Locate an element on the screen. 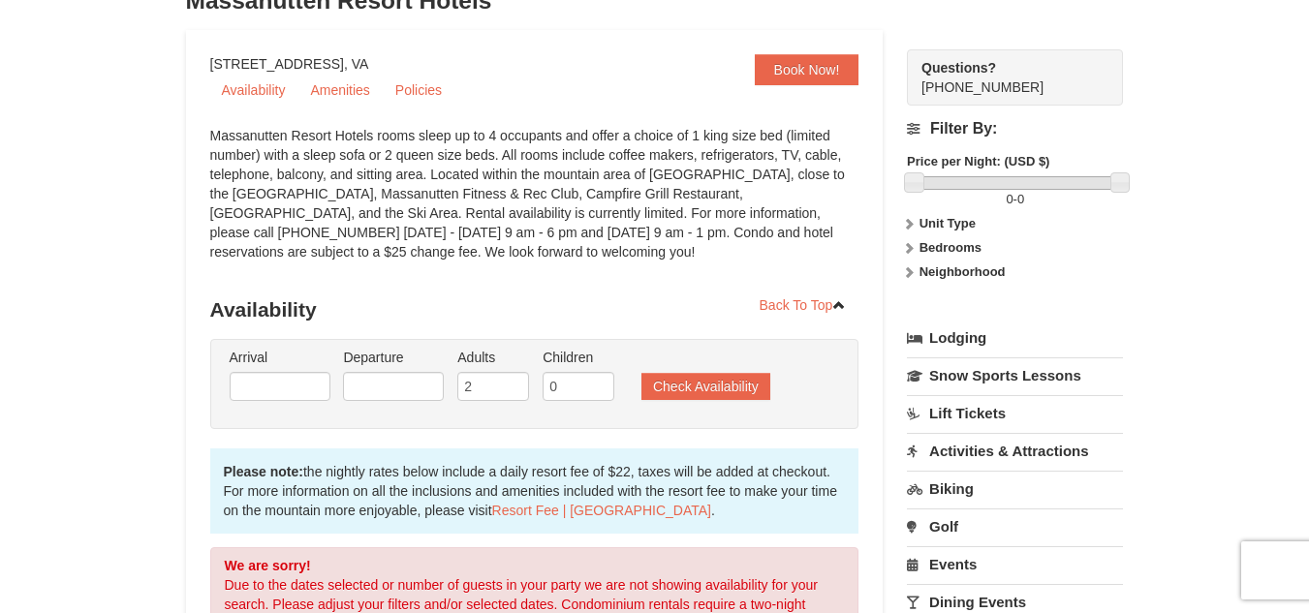 This screenshot has width=1309, height=613. a: Golf is located at coordinates (1014, 526).